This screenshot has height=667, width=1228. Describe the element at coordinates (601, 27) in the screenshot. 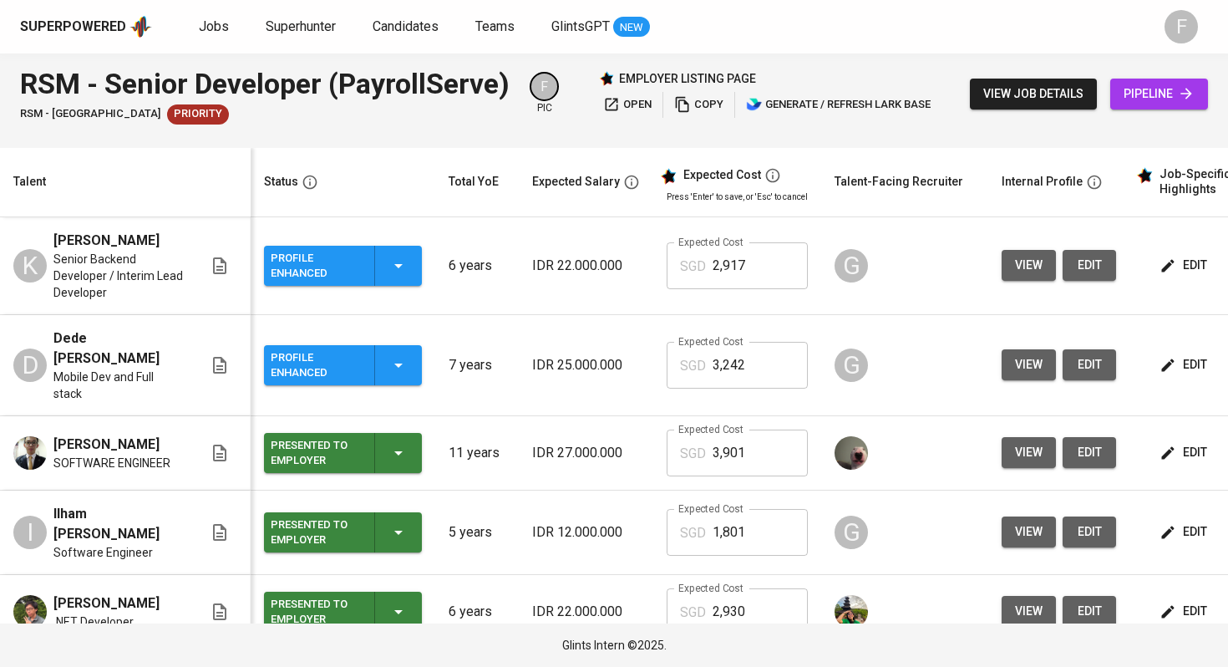

I see `a: GlintsGPT NEW` at that location.